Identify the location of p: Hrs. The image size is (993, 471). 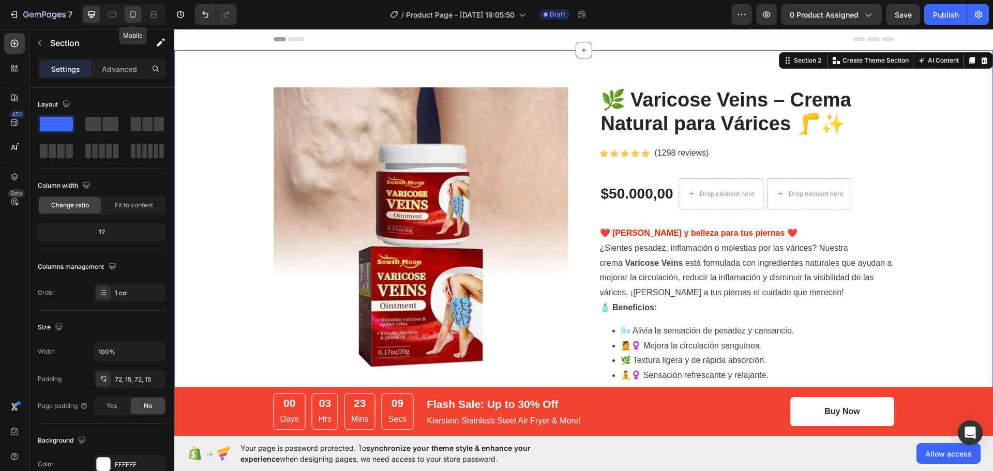
(150, 390).